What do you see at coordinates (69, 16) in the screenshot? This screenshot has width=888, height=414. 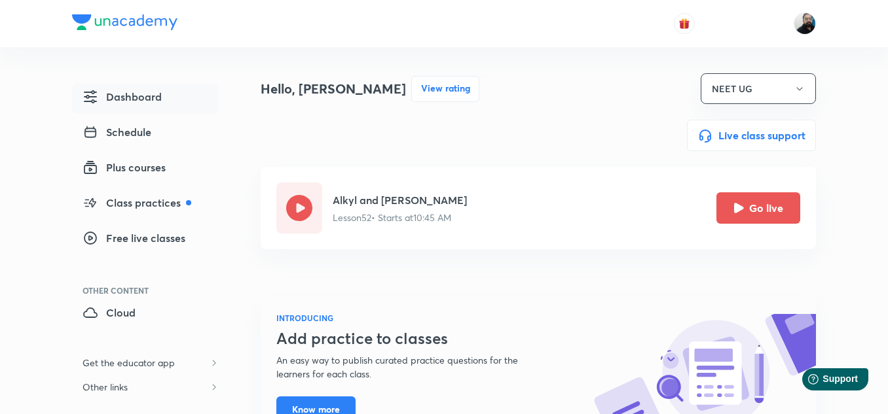 I see `span: Support` at bounding box center [69, 16].